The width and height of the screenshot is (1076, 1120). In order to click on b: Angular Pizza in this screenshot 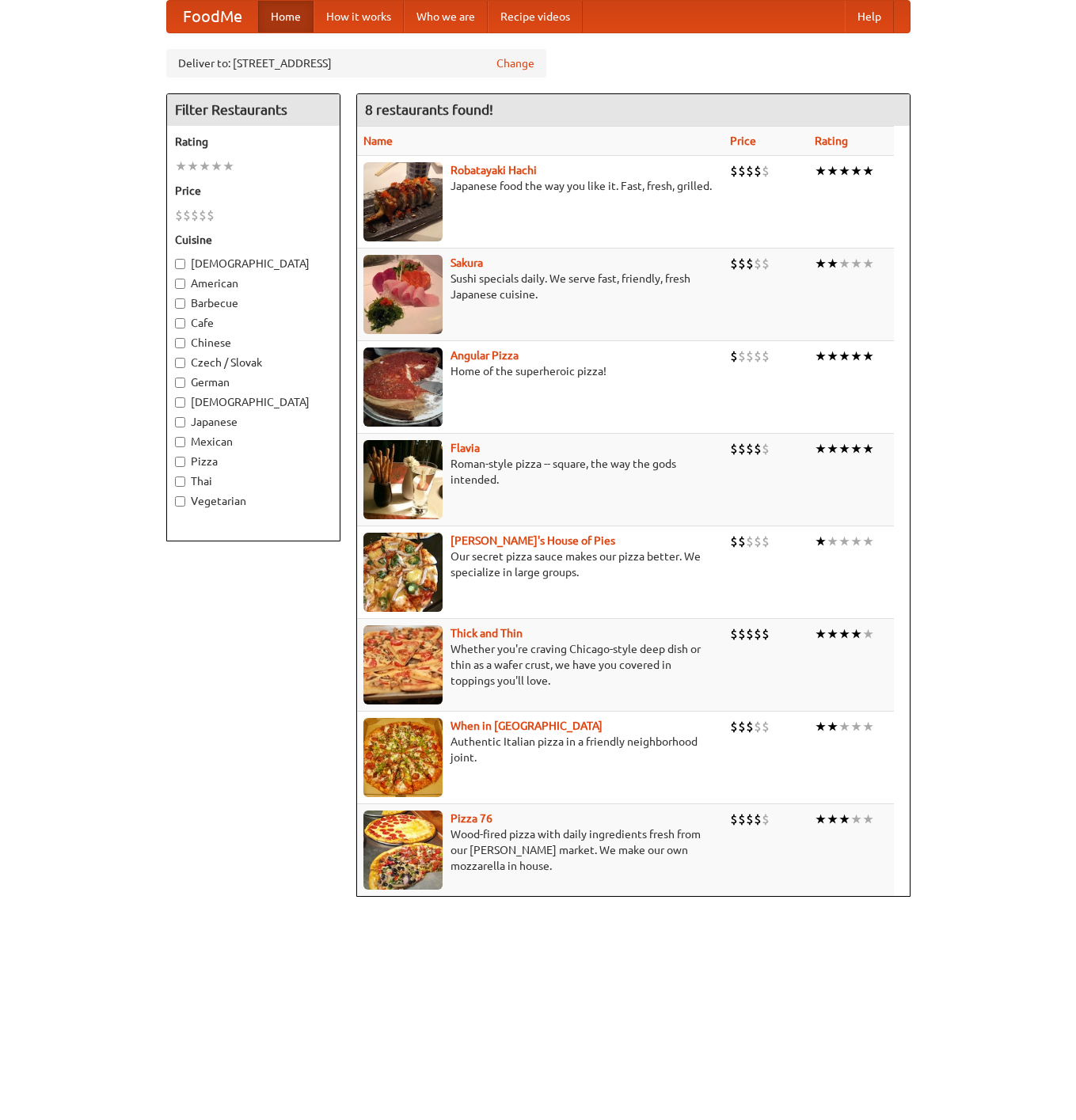, I will do `click(484, 355)`.